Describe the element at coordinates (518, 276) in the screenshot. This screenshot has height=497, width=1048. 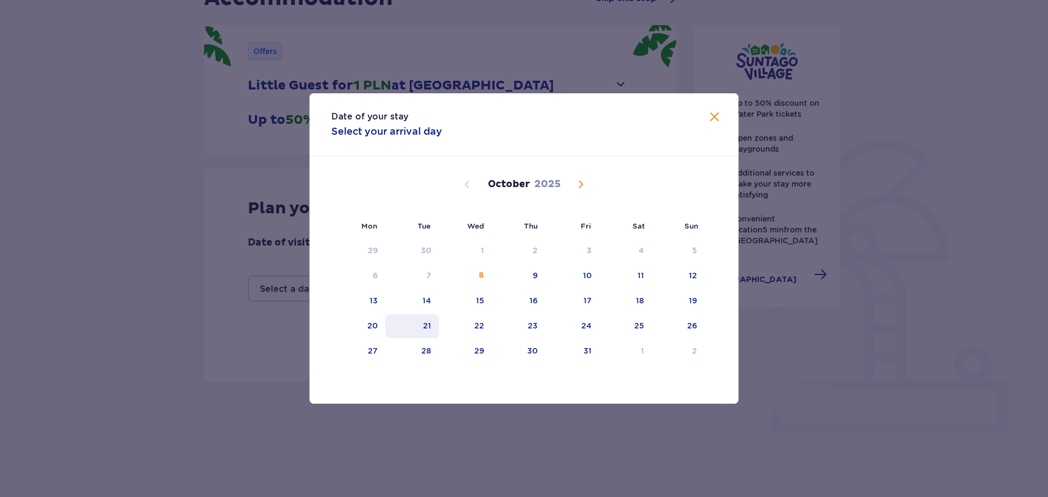
I see `td: 9` at that location.